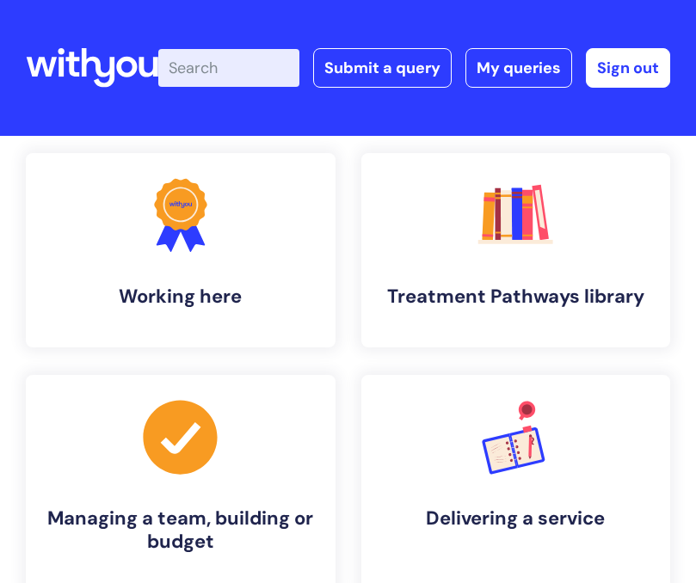  I want to click on h4: Working here, so click(181, 297).